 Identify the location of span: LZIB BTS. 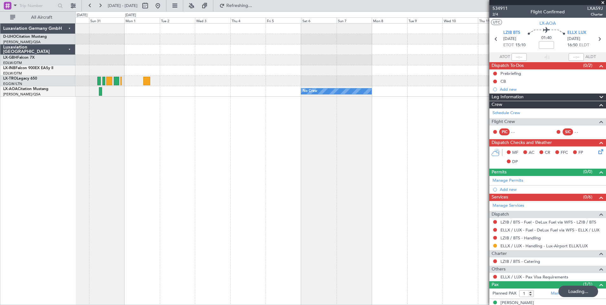
(512, 33).